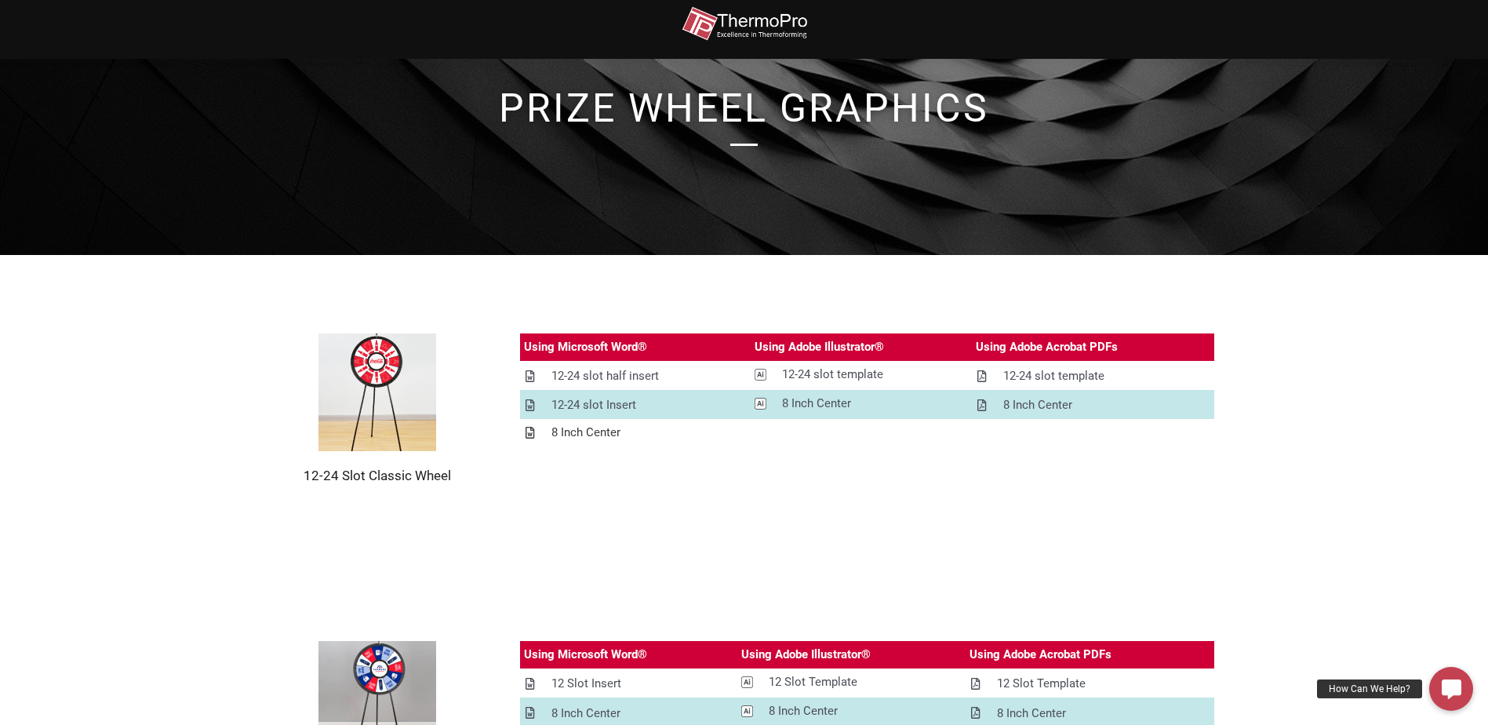  Describe the element at coordinates (628, 683) in the screenshot. I see `a: 12 Slot Insert` at that location.